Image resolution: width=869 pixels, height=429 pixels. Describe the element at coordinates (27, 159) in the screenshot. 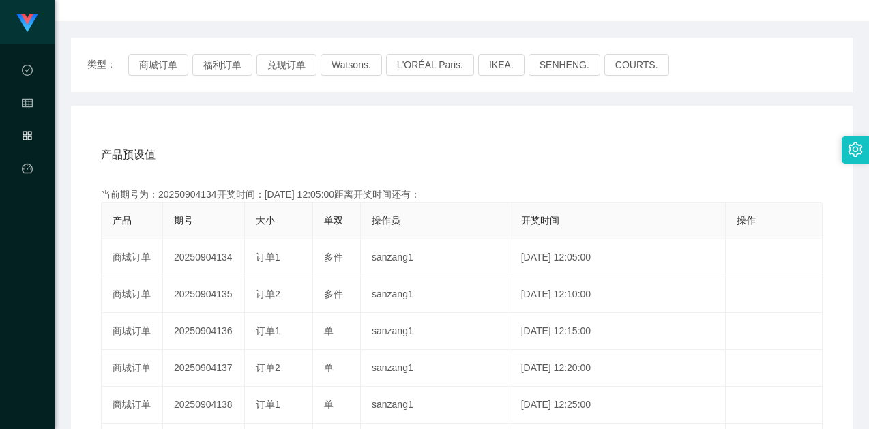

I see `span: 会员管理` at that location.